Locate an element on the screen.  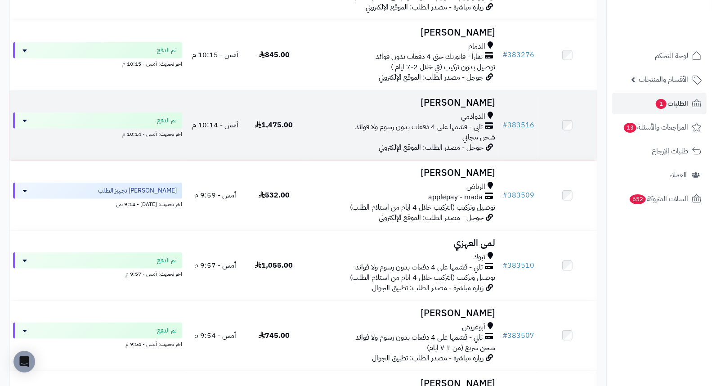
span: زيارة مباشرة - مصدر الطلب: الموقع الإلكتروني is located at coordinates (424, 7).